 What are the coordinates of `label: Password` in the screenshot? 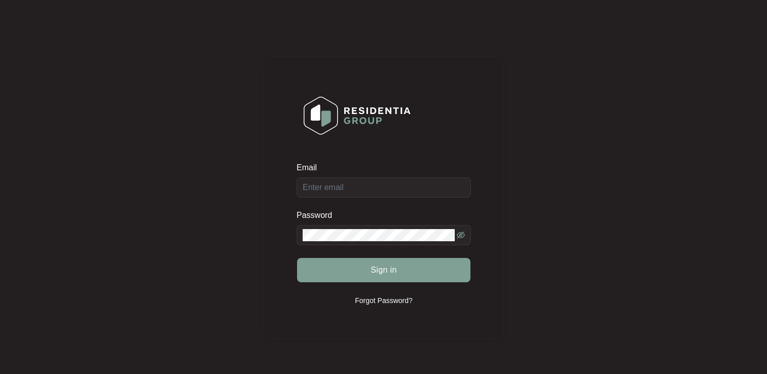 It's located at (318, 215).